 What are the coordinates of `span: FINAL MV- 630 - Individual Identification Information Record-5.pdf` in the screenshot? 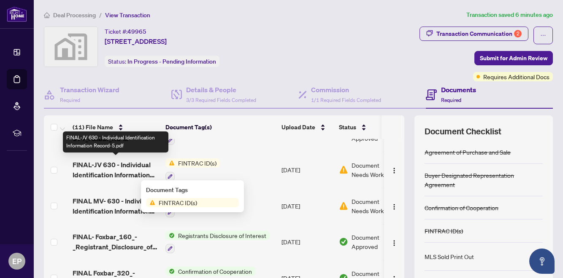 It's located at (116, 206).